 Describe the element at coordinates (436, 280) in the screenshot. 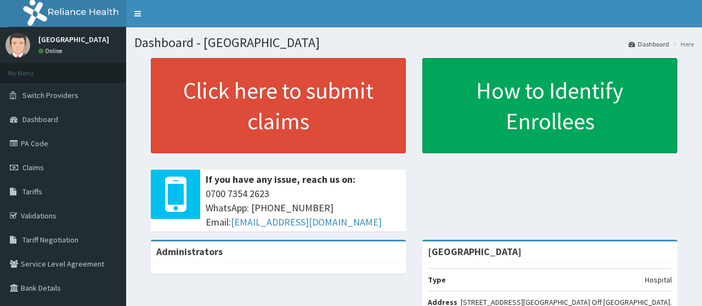

I see `b: Type` at that location.